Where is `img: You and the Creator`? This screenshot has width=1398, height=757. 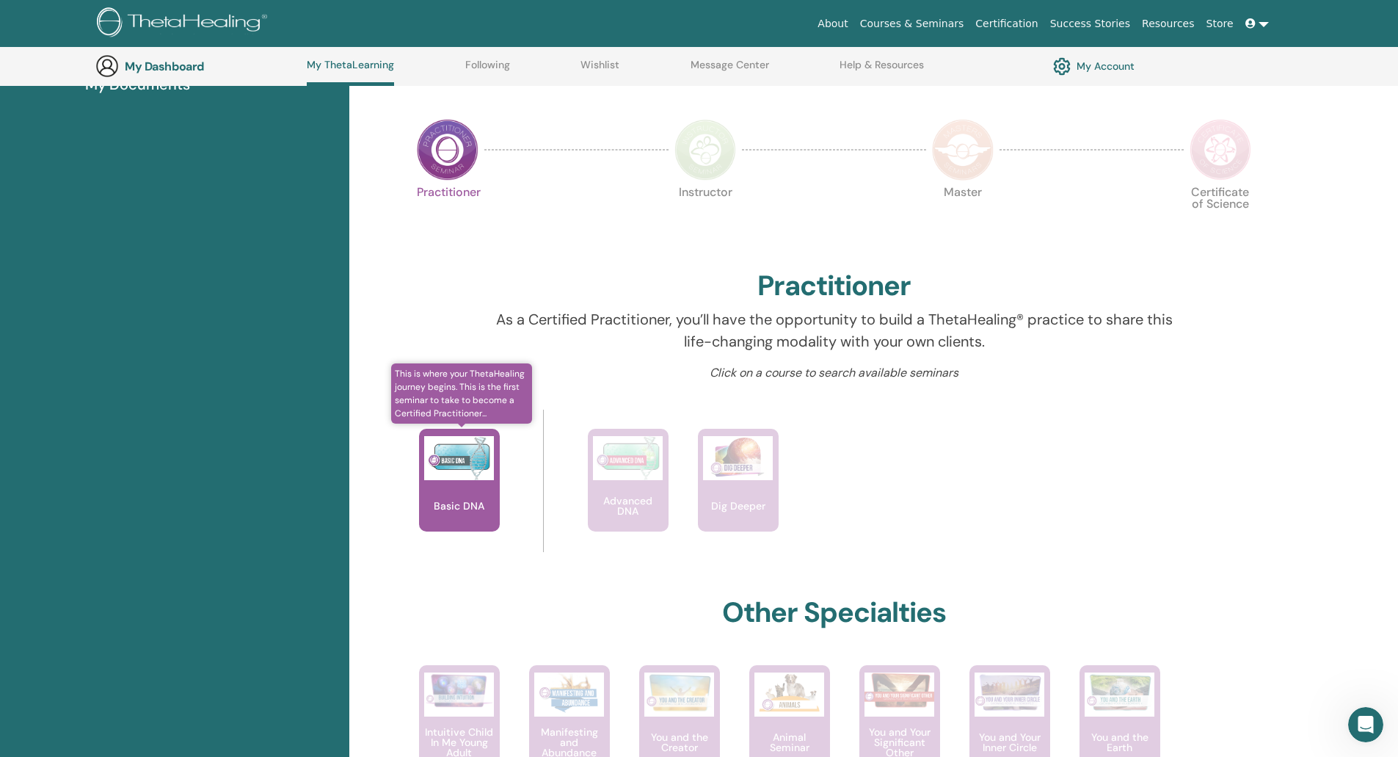 img: You and the Creator is located at coordinates (679, 692).